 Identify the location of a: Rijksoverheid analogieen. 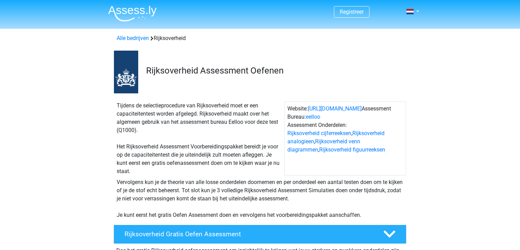
(336, 137).